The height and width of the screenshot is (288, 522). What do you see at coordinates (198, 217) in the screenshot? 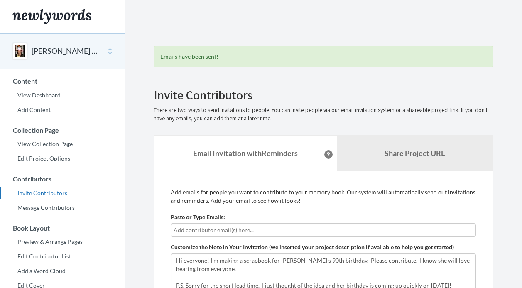
I see `label: Paste or Type Emails:` at bounding box center [198, 217].